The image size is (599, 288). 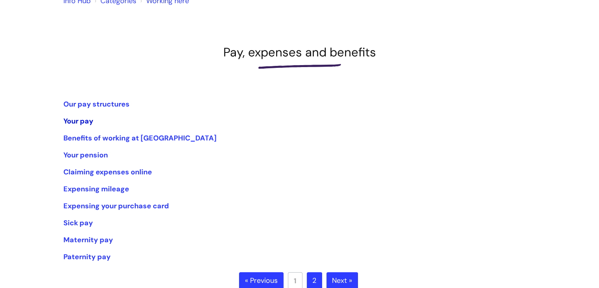 What do you see at coordinates (97, 104) in the screenshot?
I see `a: Our pay structures` at bounding box center [97, 104].